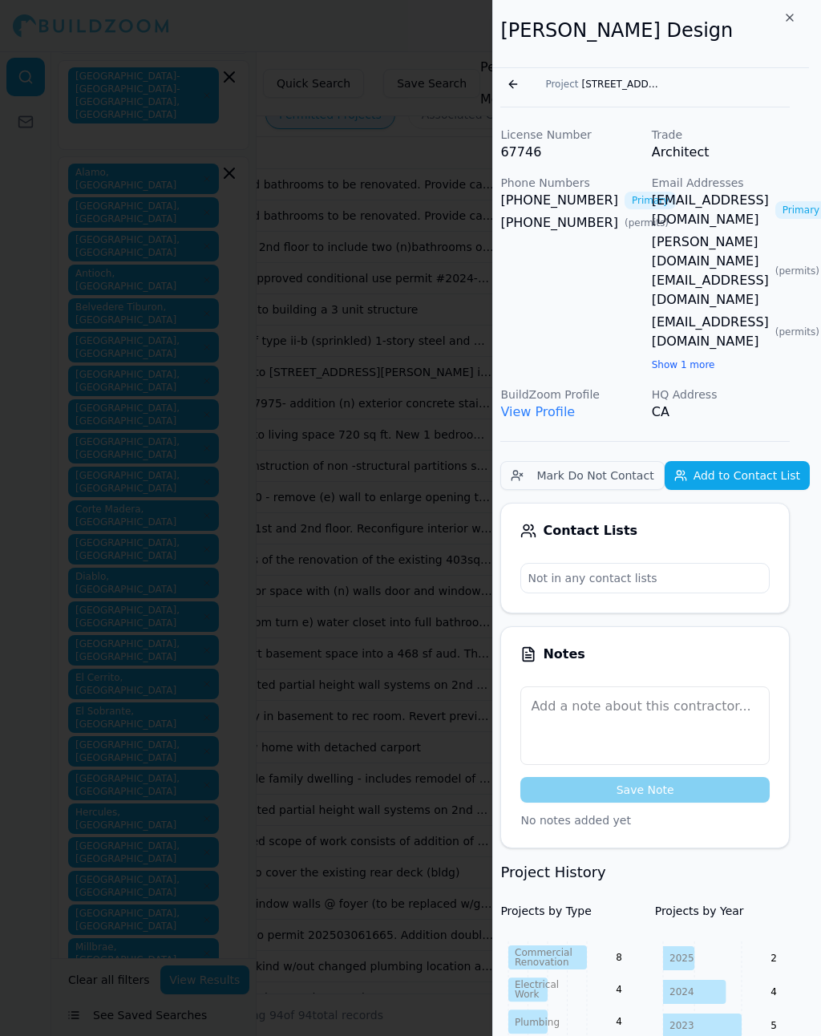  What do you see at coordinates (570, 152) in the screenshot?
I see `p: 67746` at bounding box center [570, 152].